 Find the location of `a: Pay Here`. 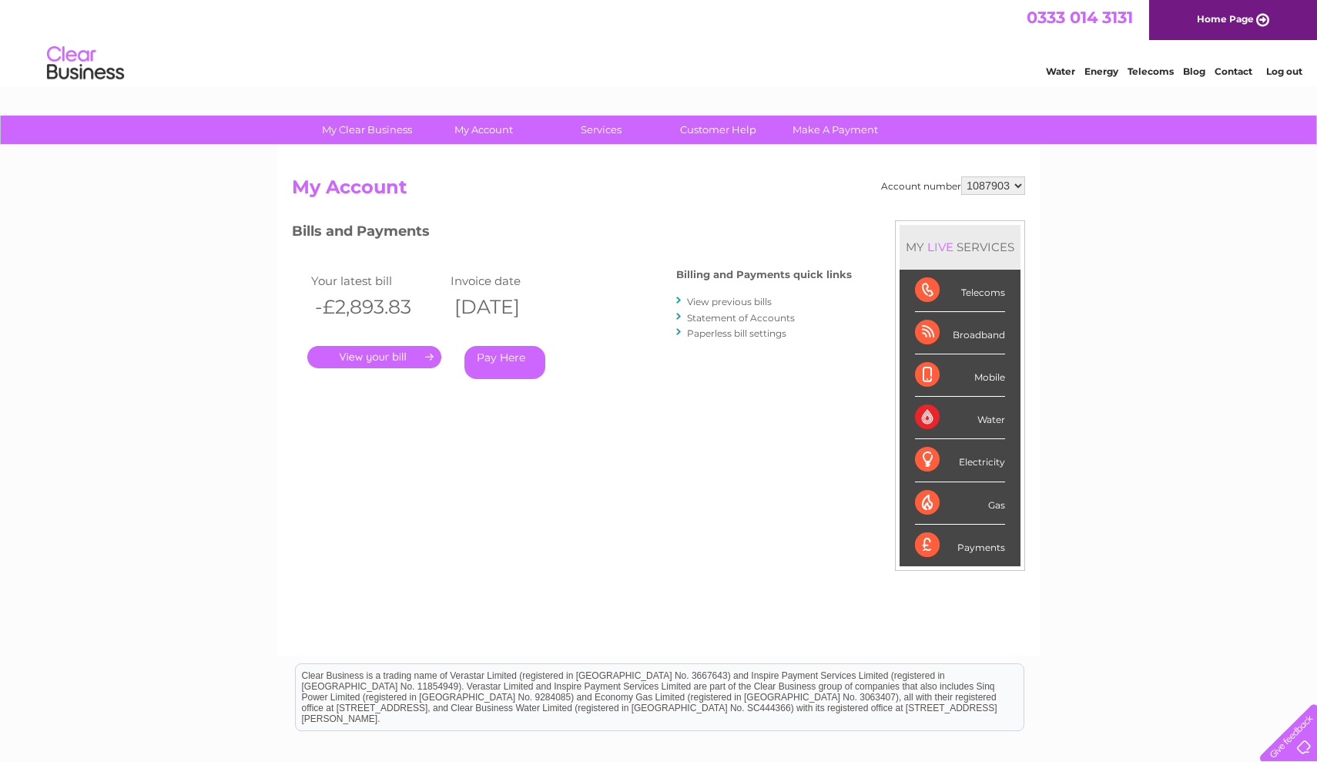

a: Pay Here is located at coordinates (504, 362).